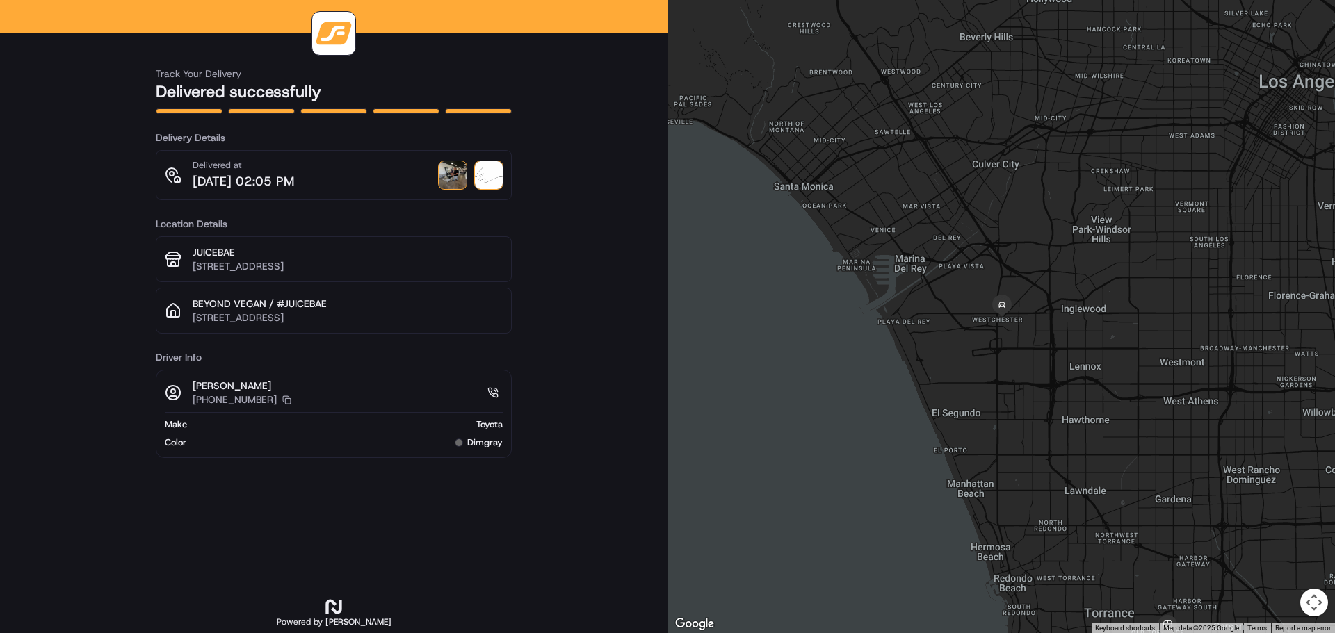 The height and width of the screenshot is (633, 1335). Describe the element at coordinates (334, 33) in the screenshot. I see `img: logo-public_tracking_screen-VNDR-1688417501853.png` at that location.